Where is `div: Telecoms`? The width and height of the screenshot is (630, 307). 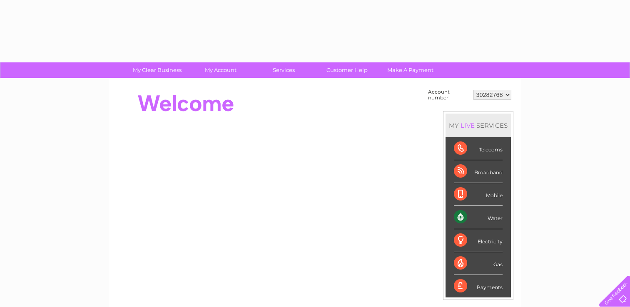 div: Telecoms is located at coordinates (478, 149).